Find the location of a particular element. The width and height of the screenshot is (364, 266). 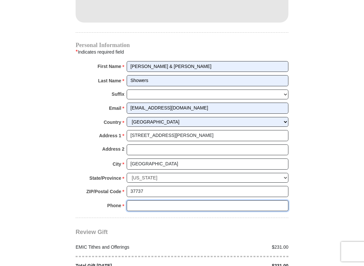

strong: State/Province is located at coordinates (105, 178).